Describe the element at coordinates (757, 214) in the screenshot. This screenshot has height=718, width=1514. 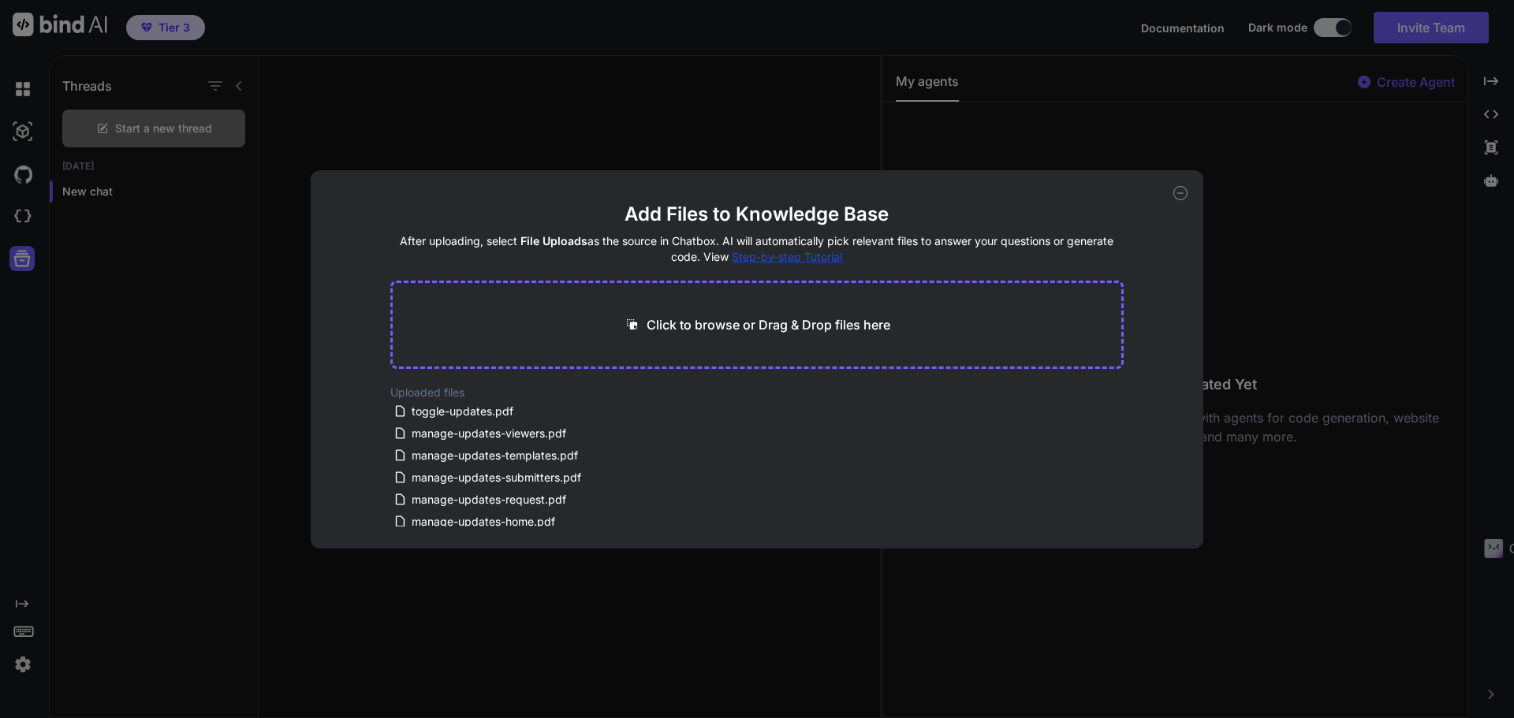
I see `h2: Add Files to Knowledge Base` at that location.